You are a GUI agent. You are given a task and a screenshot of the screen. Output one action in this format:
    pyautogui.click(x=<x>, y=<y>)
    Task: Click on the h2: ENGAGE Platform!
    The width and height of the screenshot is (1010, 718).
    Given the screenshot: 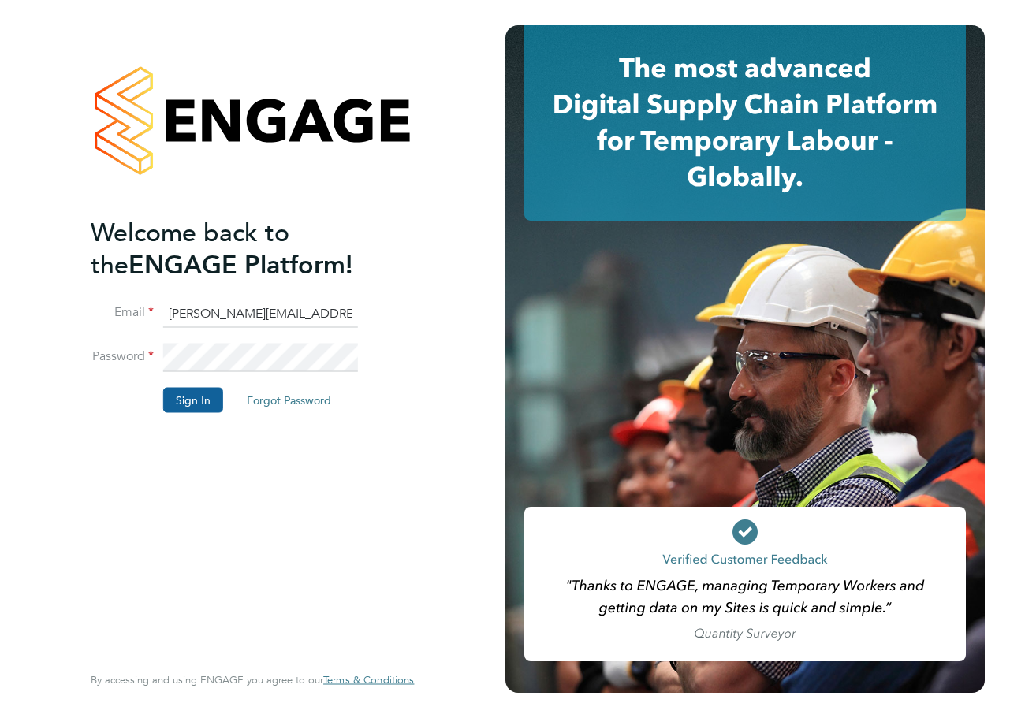 What is the action you would take?
    pyautogui.click(x=244, y=248)
    